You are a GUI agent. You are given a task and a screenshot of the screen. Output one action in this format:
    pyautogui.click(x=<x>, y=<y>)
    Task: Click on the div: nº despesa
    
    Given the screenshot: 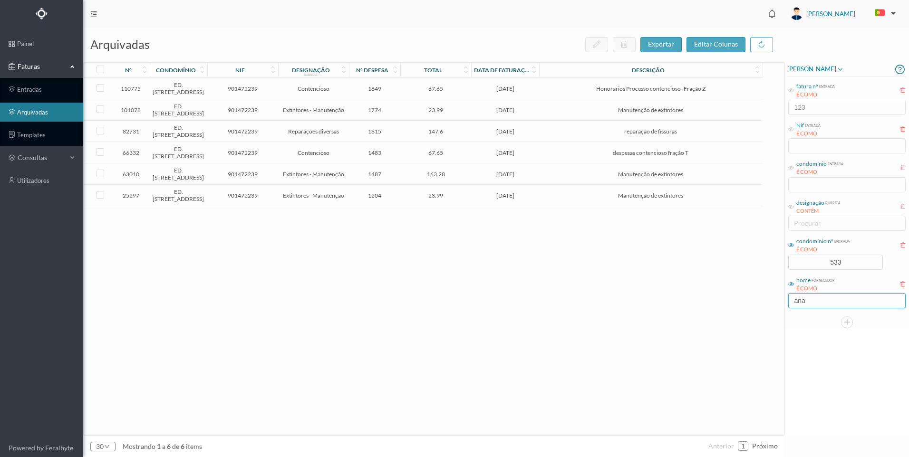 What is the action you would take?
    pyautogui.click(x=372, y=70)
    